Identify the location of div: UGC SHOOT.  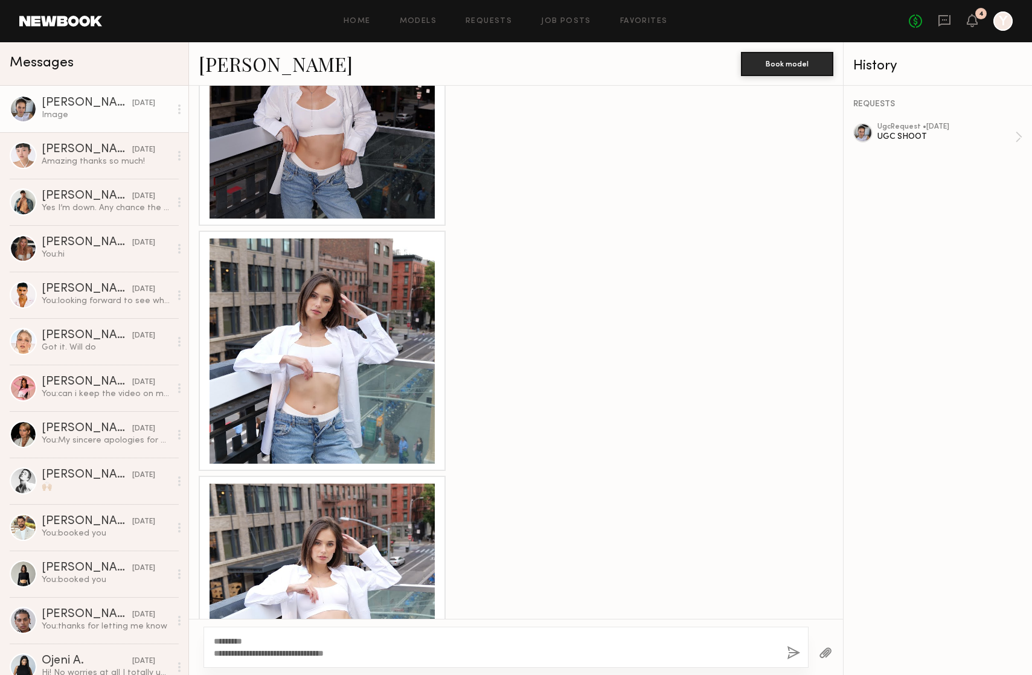
(946, 136).